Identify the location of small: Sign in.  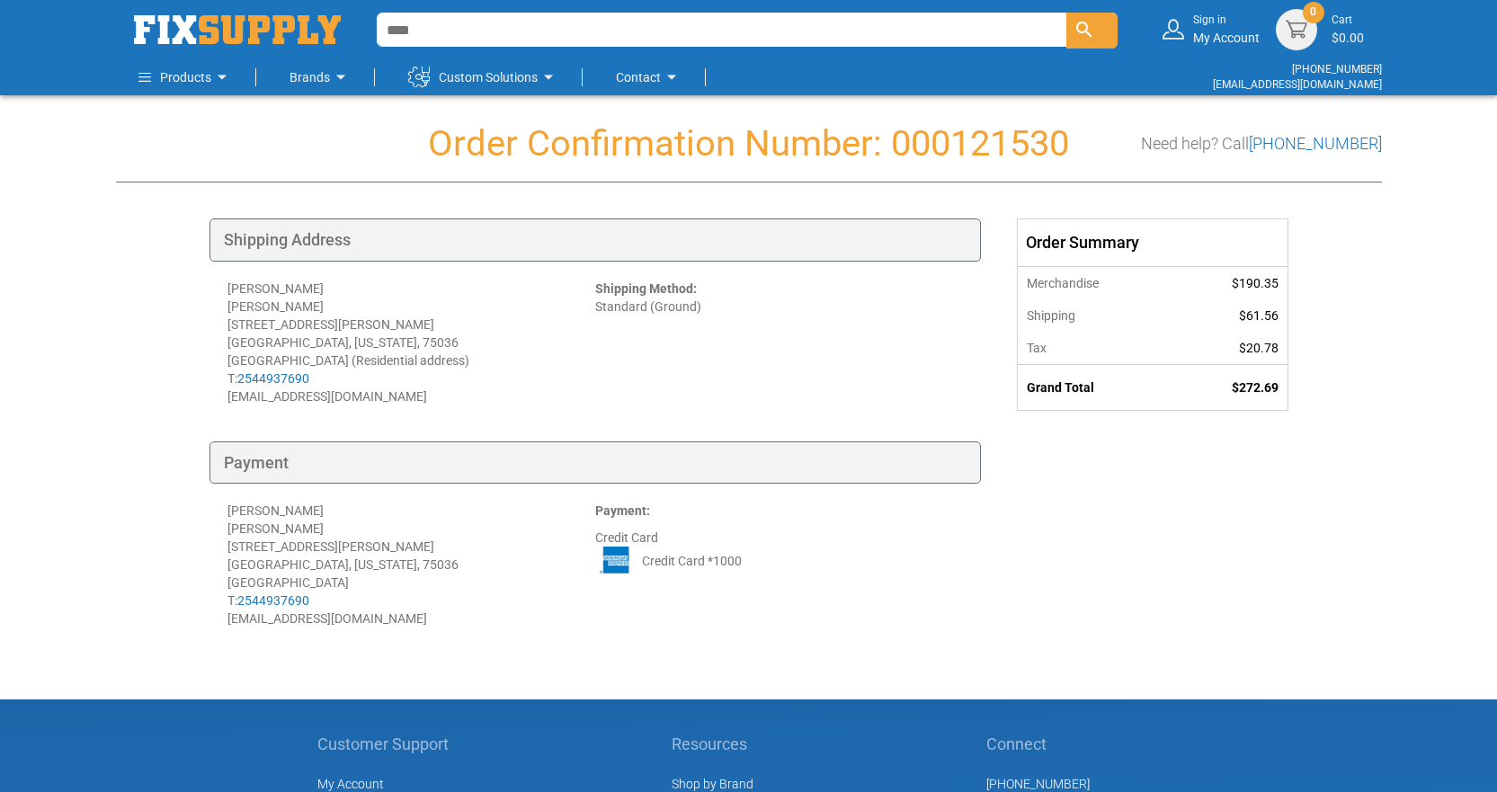
(1227, 20).